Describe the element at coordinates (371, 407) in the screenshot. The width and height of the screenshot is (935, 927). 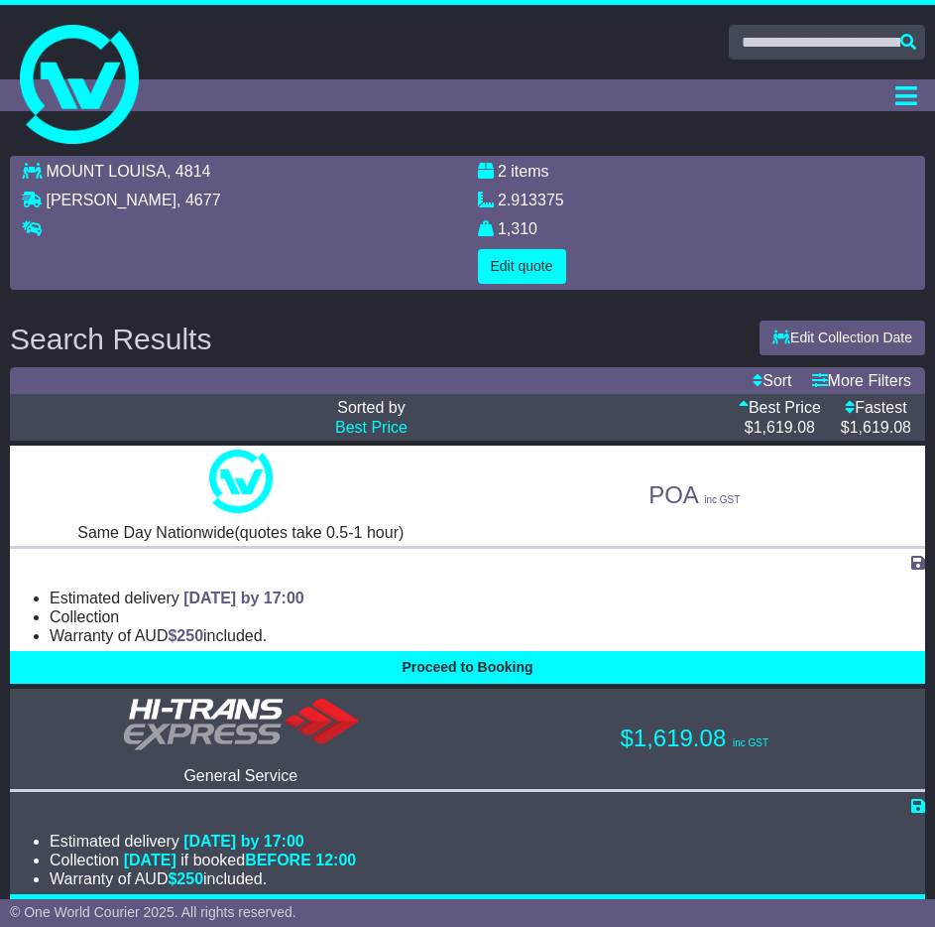
I see `p: Sorted by` at that location.